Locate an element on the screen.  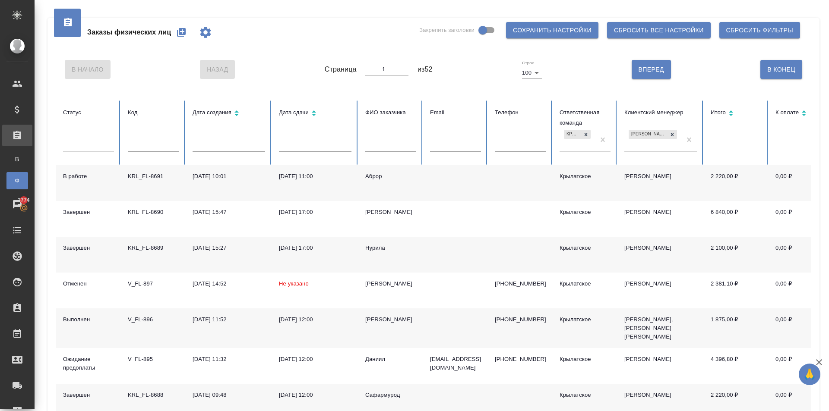
button: Вперед is located at coordinates (651, 69).